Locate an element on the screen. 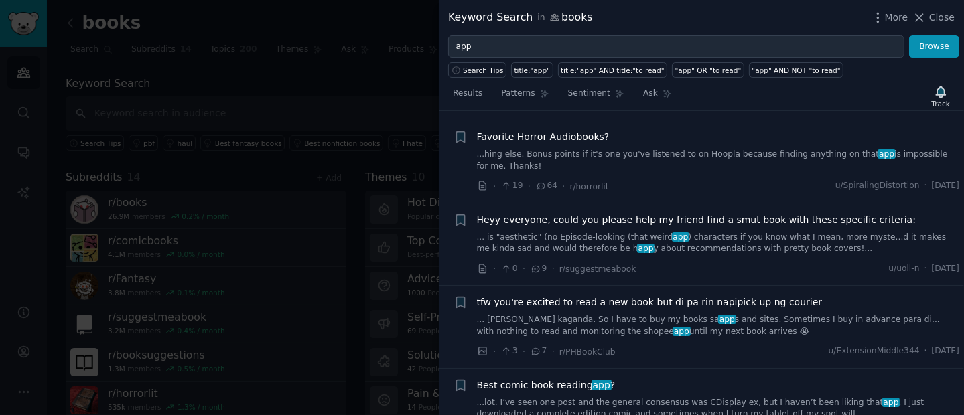  span: r/suggestmeabook is located at coordinates (597, 269).